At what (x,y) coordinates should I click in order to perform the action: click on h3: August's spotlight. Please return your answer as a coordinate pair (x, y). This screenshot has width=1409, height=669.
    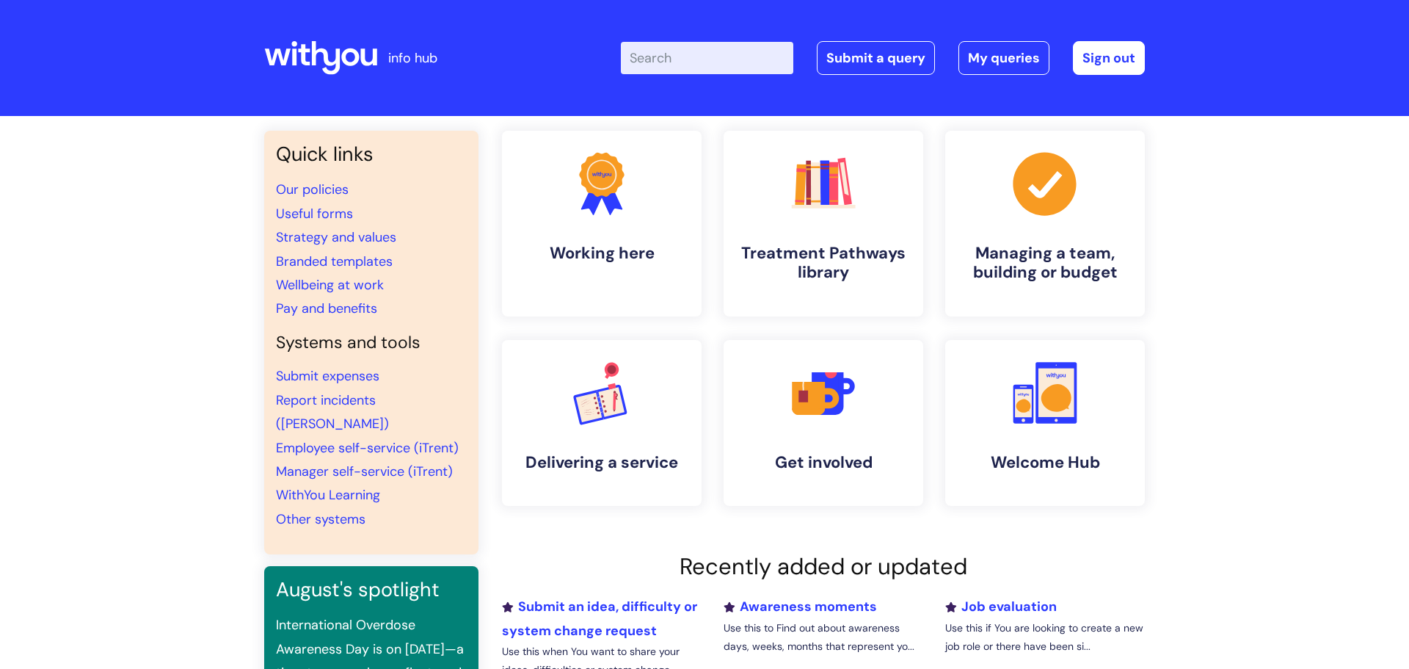
    Looking at the image, I should click on (371, 589).